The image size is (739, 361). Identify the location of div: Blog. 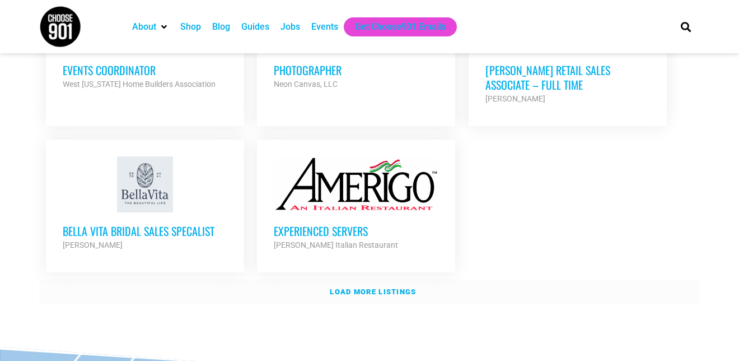
(221, 27).